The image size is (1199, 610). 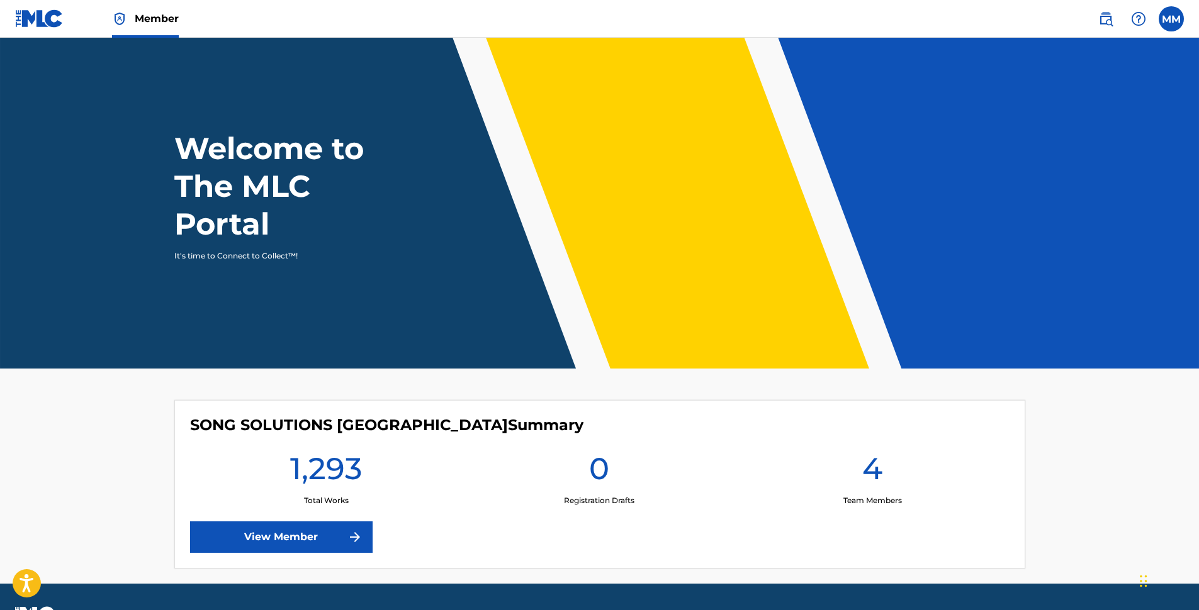 What do you see at coordinates (283, 256) in the screenshot?
I see `p: It's time to Connect to Collect™!` at bounding box center [283, 256].